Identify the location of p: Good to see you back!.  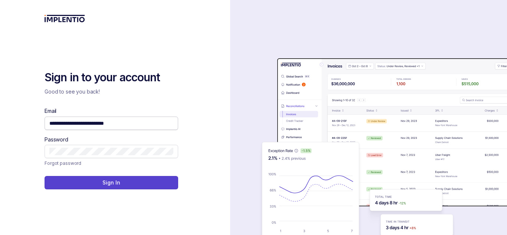
(111, 92).